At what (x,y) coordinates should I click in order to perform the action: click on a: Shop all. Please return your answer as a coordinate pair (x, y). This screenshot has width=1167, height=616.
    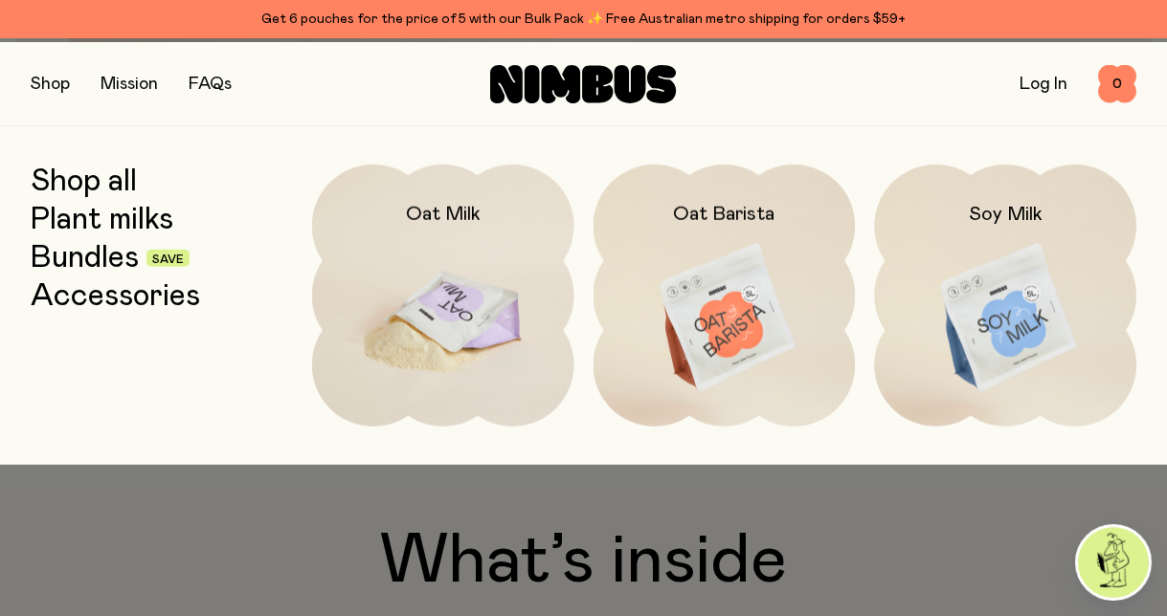
    Looking at the image, I should click on (83, 182).